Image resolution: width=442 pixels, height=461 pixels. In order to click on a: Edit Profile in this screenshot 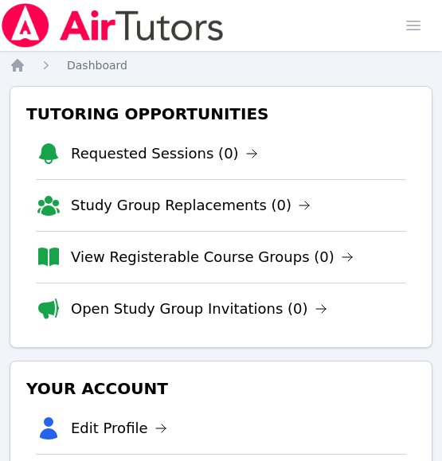, I will do `click(119, 428)`.